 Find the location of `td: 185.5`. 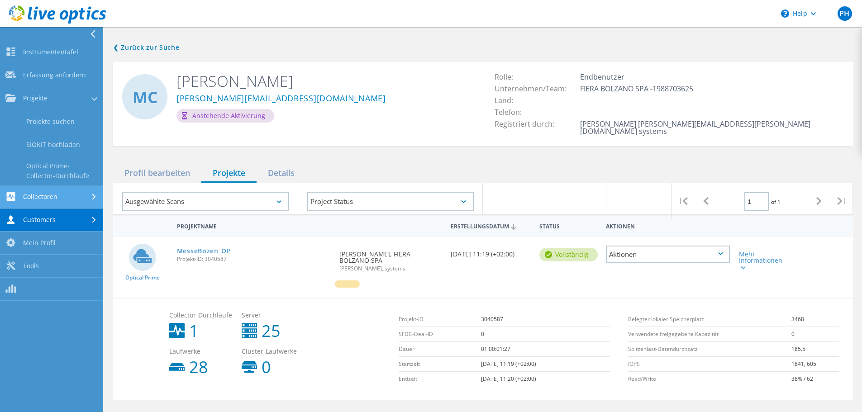

td: 185.5 is located at coordinates (815, 349).